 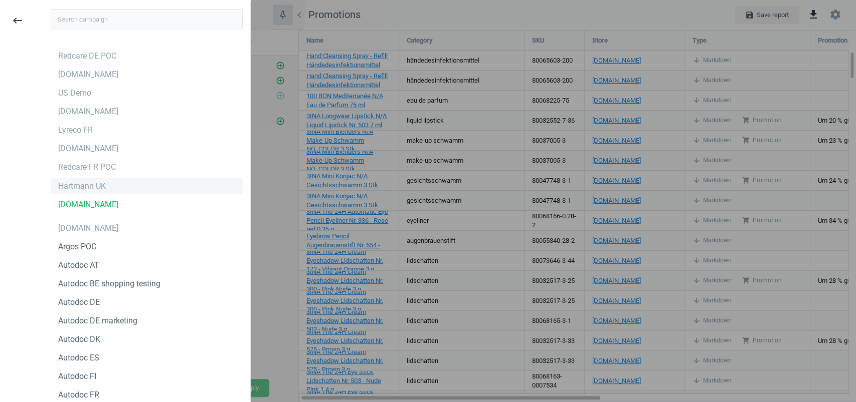 What do you see at coordinates (82, 186) in the screenshot?
I see `div: Hartmann UK` at bounding box center [82, 186].